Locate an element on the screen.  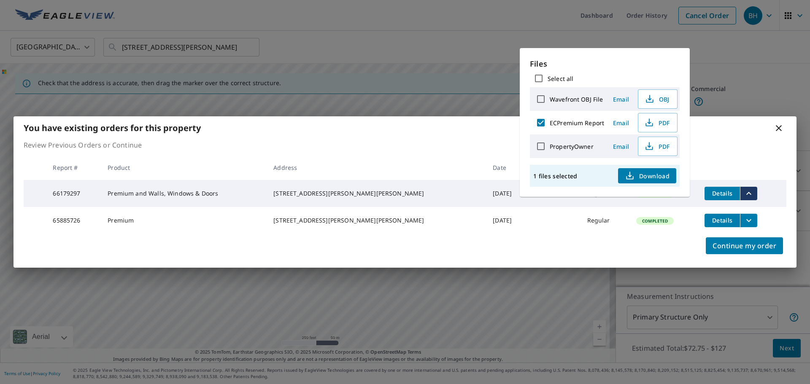
th: Address is located at coordinates (376, 167).